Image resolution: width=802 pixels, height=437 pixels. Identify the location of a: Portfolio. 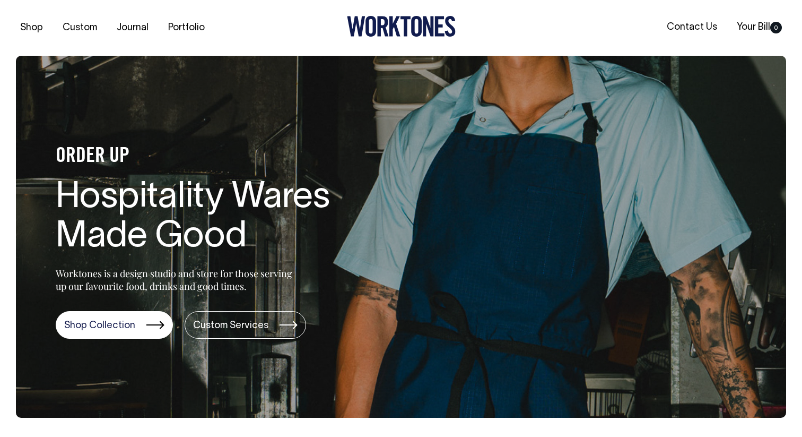
(186, 28).